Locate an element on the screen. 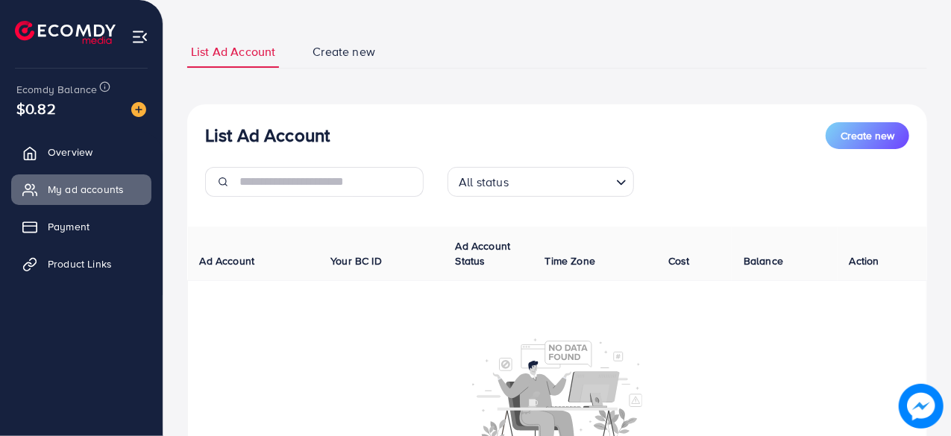  div: Search for option is located at coordinates (541, 182).